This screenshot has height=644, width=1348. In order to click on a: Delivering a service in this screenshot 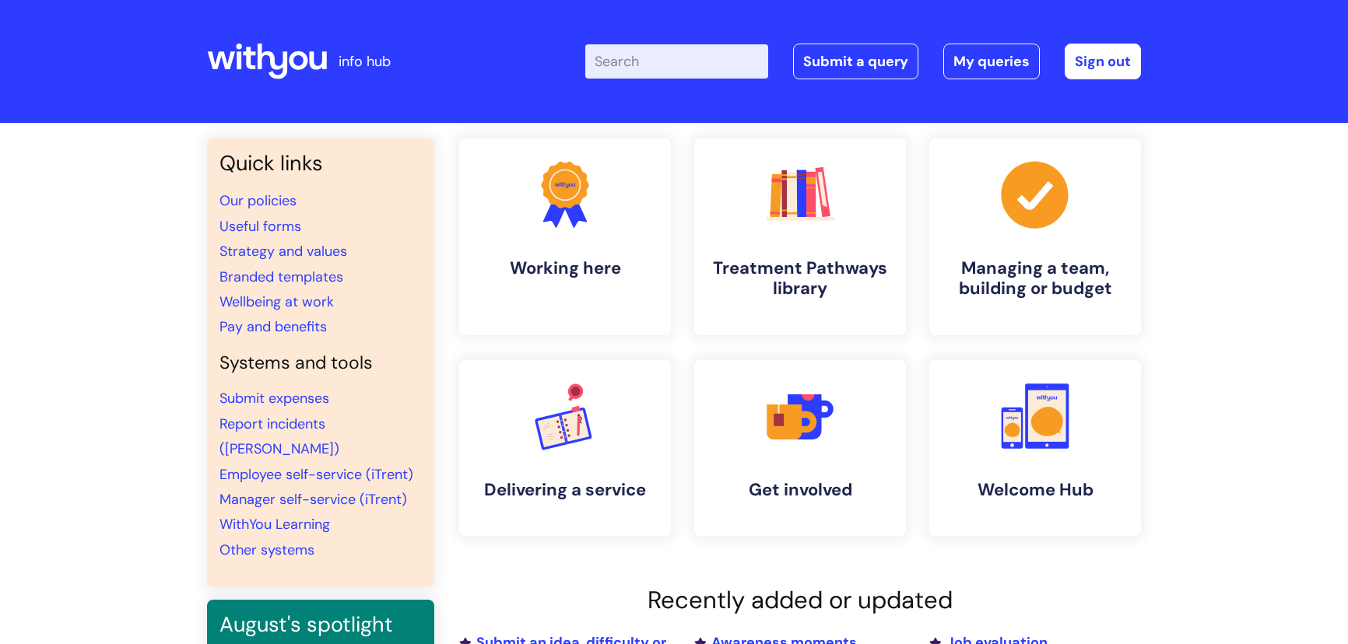, I will do `click(565, 448)`.